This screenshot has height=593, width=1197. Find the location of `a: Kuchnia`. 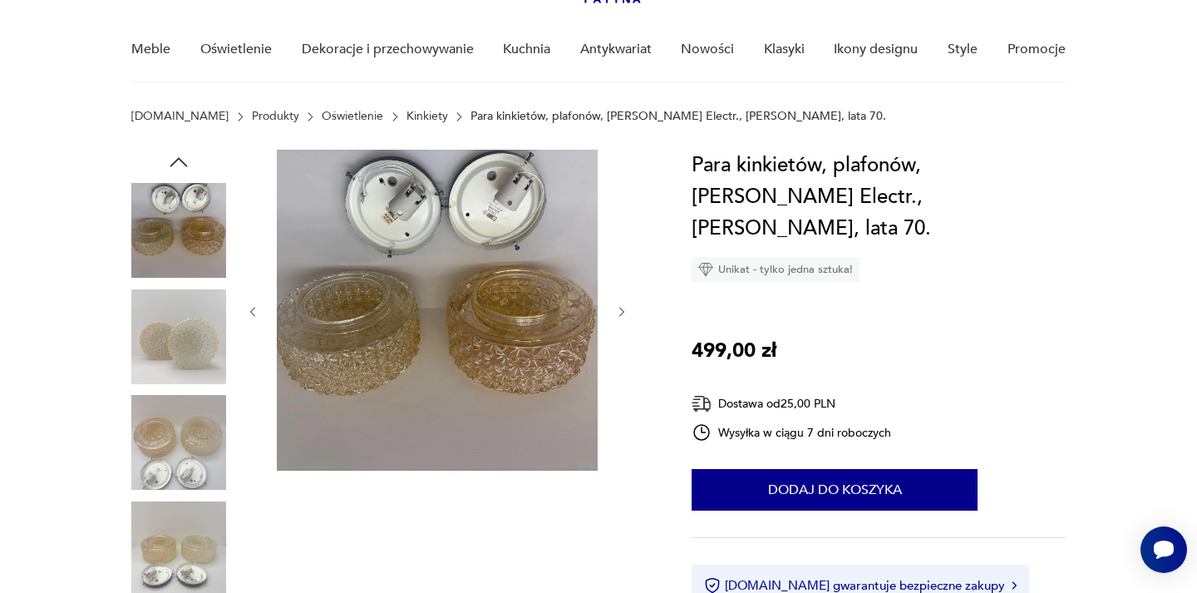

a: Kuchnia is located at coordinates (526, 49).